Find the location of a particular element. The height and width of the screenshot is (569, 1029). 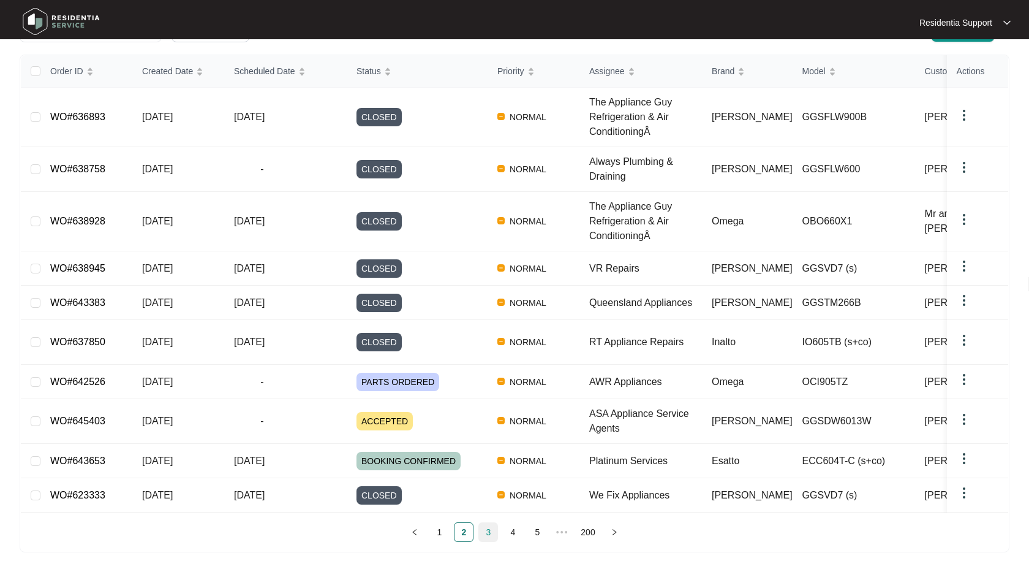

a: 4 is located at coordinates (513, 532).